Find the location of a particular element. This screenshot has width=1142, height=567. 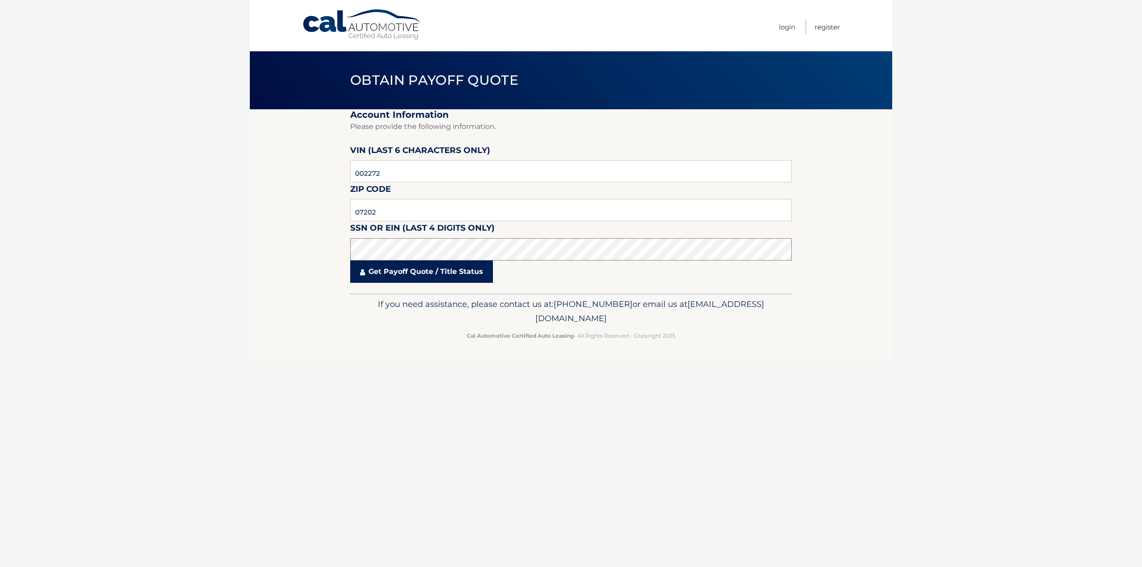

label: Zip Code is located at coordinates (370, 191).